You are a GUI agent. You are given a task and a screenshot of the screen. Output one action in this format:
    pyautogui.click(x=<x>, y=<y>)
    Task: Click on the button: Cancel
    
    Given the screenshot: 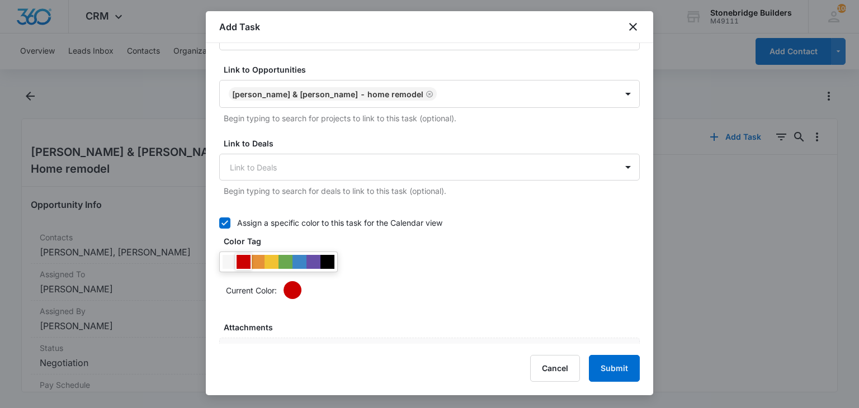 What is the action you would take?
    pyautogui.click(x=555, y=368)
    